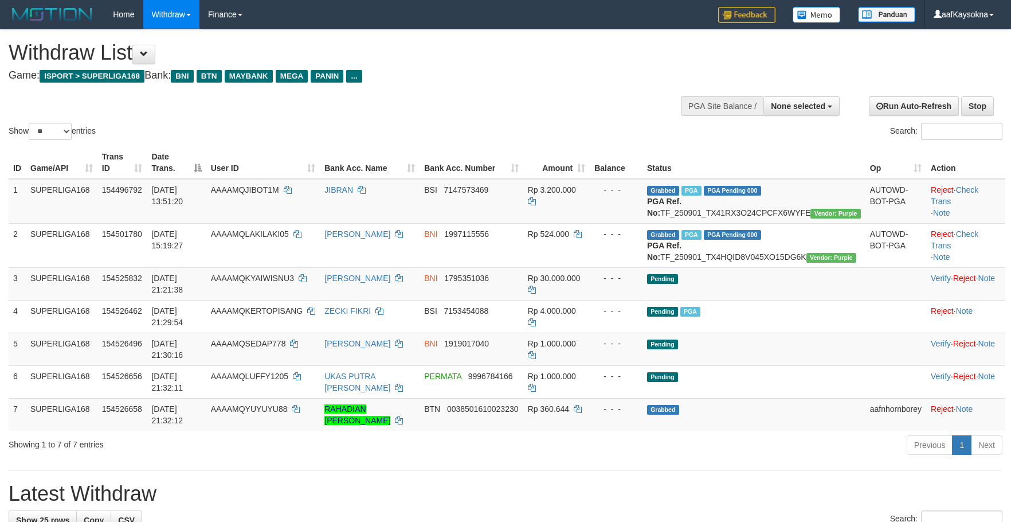 This screenshot has height=522, width=1011. Describe the element at coordinates (549, 234) in the screenshot. I see `span: Rp 524.000` at that location.